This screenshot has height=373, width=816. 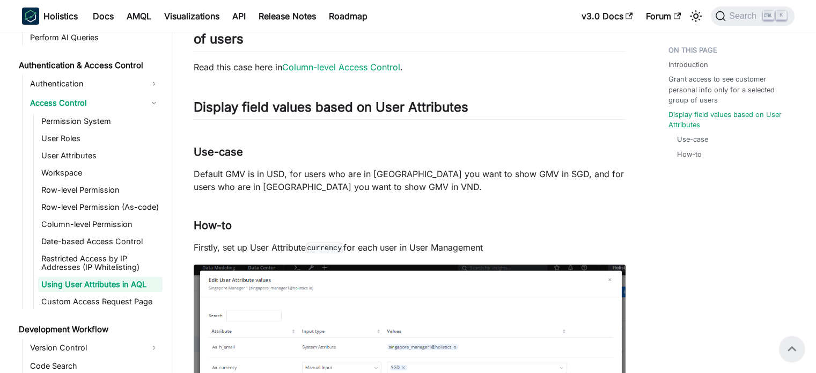 I want to click on a: Permission System, so click(x=100, y=121).